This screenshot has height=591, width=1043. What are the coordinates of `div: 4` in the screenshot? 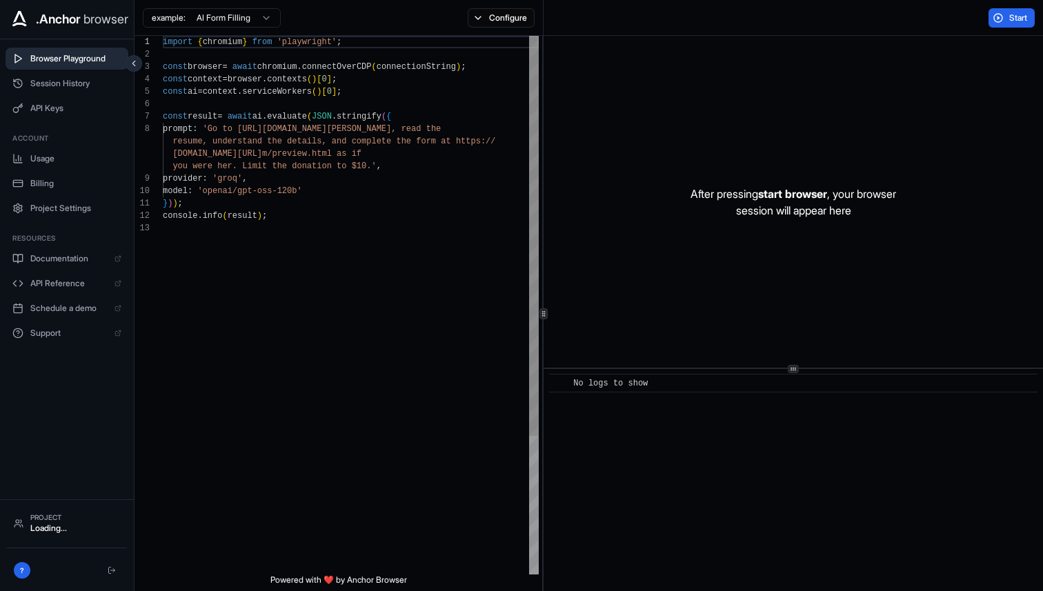 It's located at (142, 79).